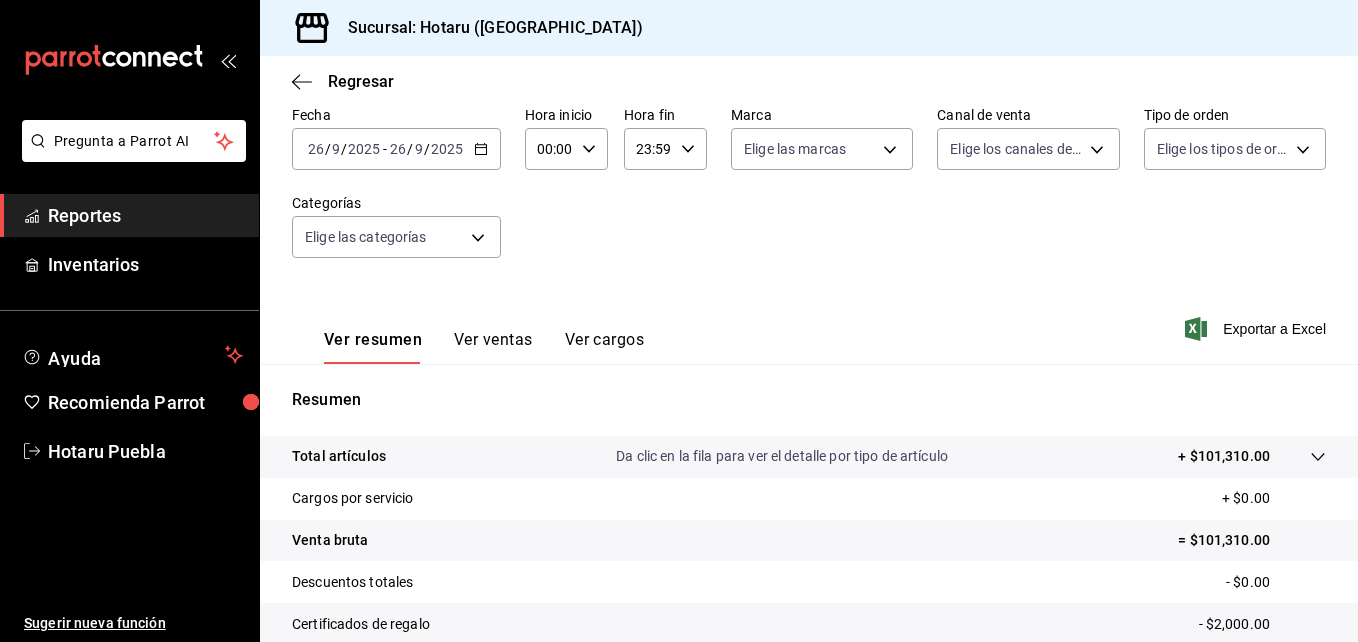  What do you see at coordinates (133, 623) in the screenshot?
I see `span: Sugerir nueva función` at bounding box center [133, 623].